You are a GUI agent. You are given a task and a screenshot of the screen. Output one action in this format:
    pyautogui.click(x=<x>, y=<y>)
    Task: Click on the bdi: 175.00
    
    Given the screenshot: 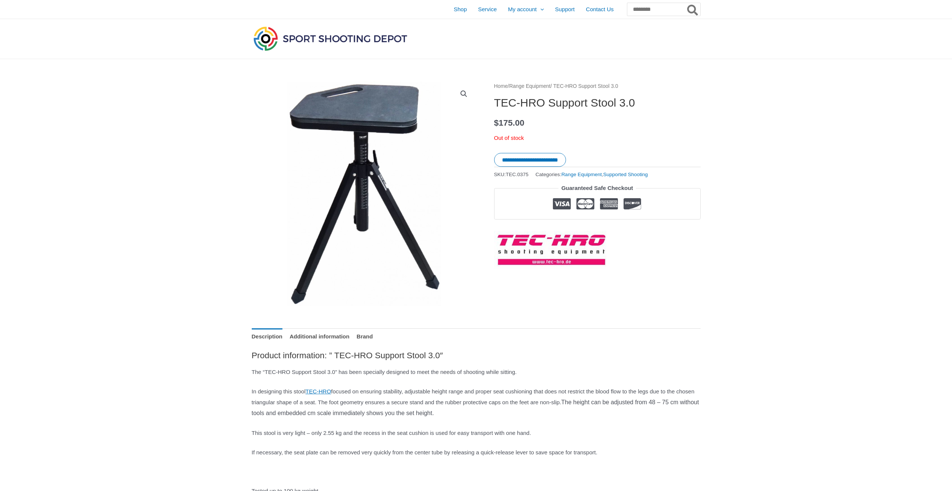 What is the action you would take?
    pyautogui.click(x=509, y=123)
    